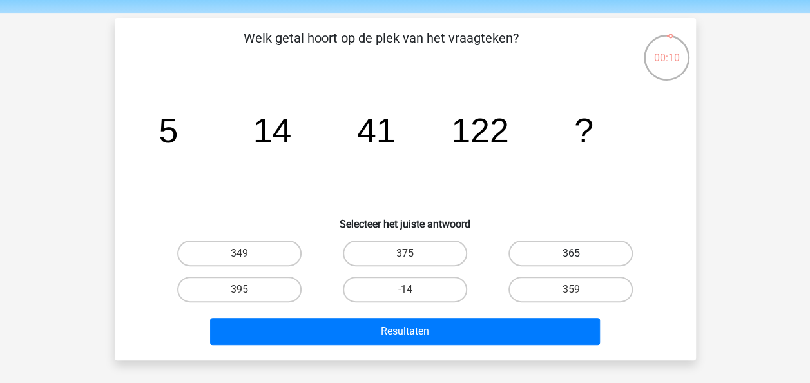 The height and width of the screenshot is (383, 810). Describe the element at coordinates (480, 130) in the screenshot. I see `tspan: 122` at that location.